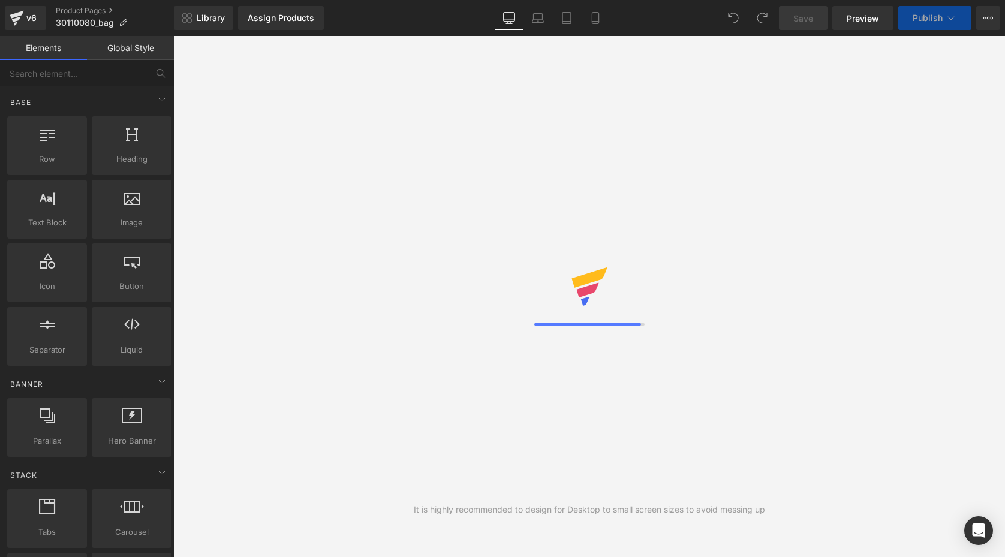 The width and height of the screenshot is (1005, 557). What do you see at coordinates (47, 223) in the screenshot?
I see `span: Text Block` at bounding box center [47, 223].